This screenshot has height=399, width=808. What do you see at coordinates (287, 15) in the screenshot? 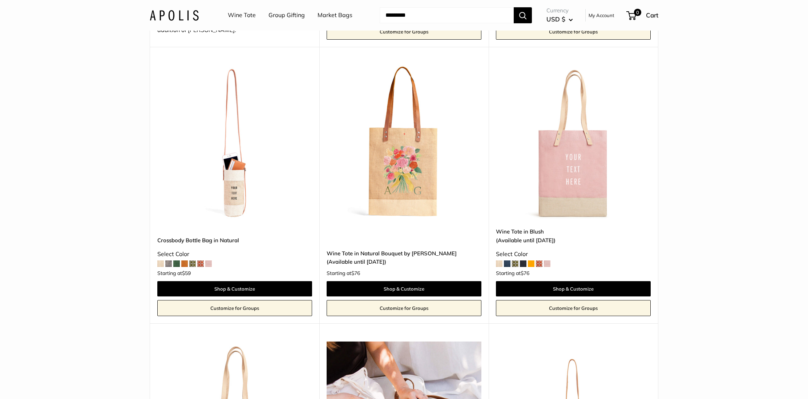
I see `a: Group Gifting` at bounding box center [287, 15].